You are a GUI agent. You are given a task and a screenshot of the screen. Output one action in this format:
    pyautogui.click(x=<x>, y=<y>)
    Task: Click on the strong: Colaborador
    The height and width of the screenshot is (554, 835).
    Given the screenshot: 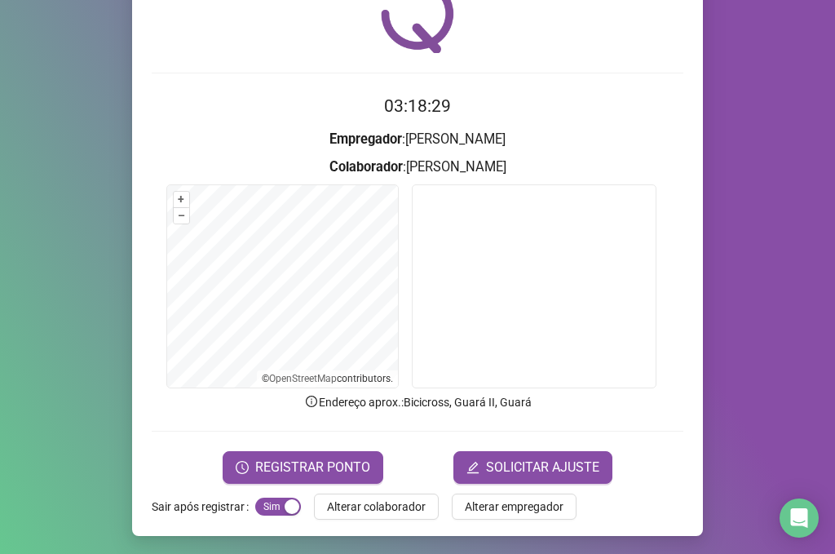 What is the action you would take?
    pyautogui.click(x=366, y=166)
    